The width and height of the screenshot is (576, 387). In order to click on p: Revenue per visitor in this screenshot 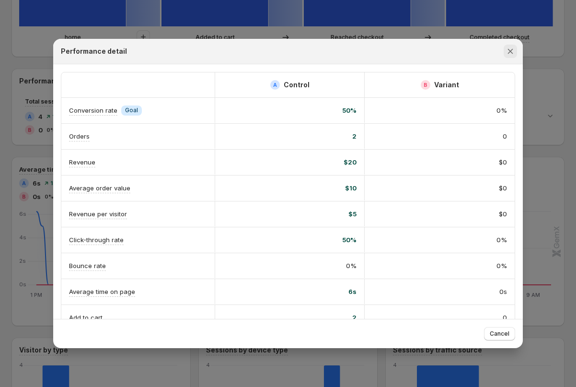, I will do `click(98, 214)`.